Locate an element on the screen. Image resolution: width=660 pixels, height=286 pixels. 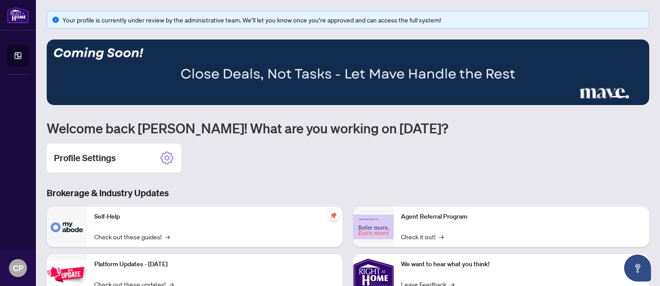
span: pushpin is located at coordinates (334, 216).